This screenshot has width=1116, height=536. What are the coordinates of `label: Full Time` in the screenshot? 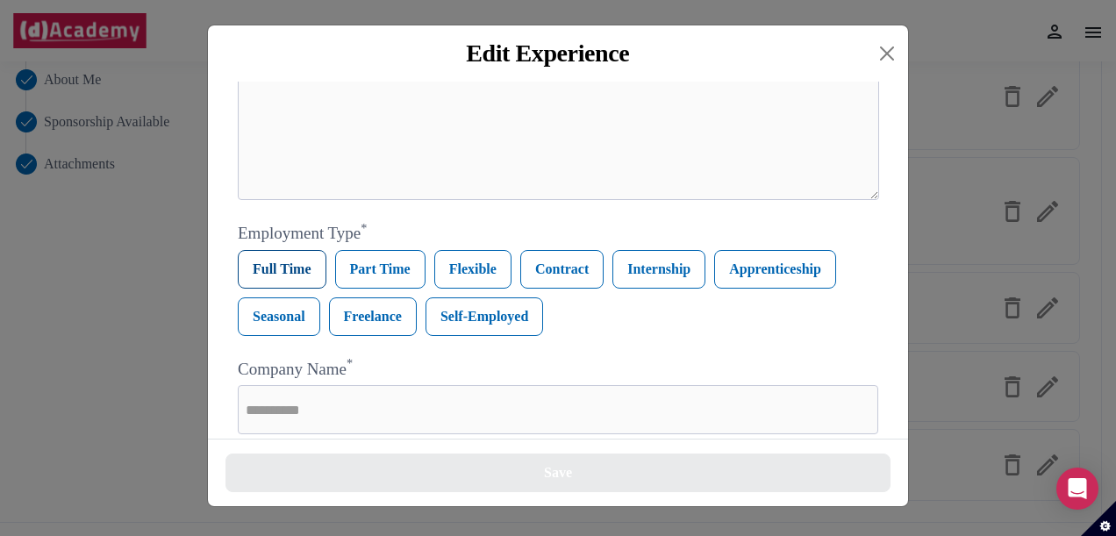 It's located at (282, 269).